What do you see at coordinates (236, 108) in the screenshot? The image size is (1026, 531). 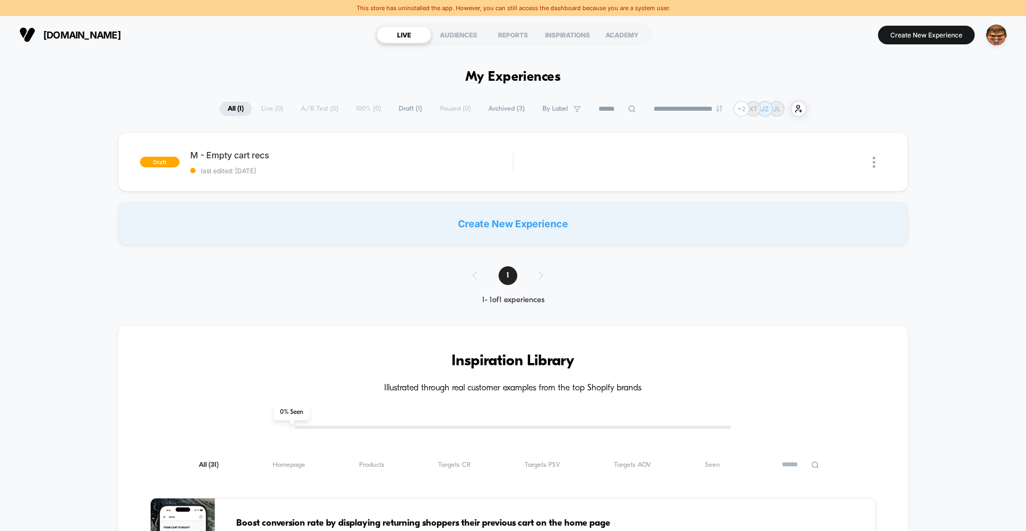 I see `span: All ( 1 )` at bounding box center [236, 108].